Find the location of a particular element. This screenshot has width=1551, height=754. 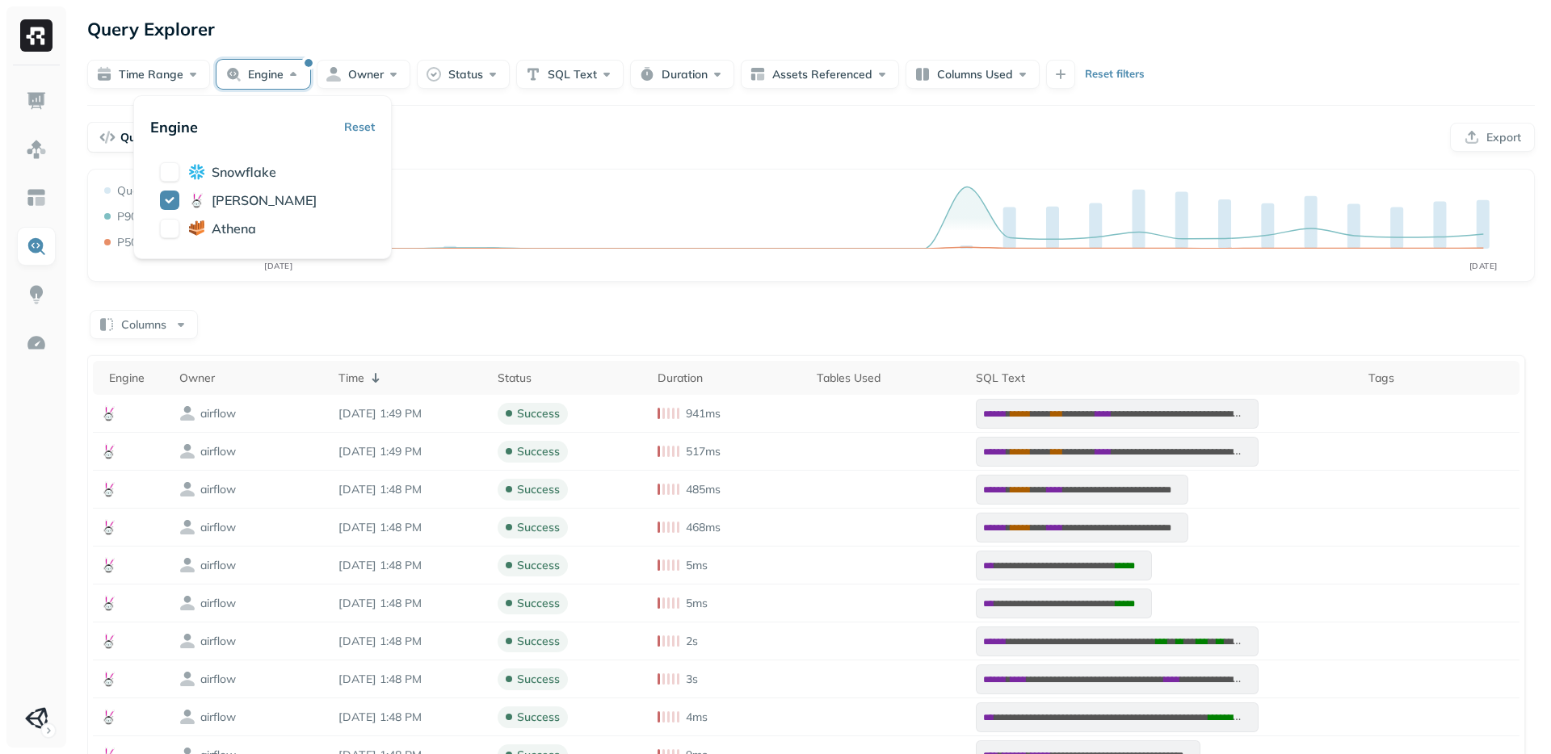

div: Duration is located at coordinates (729, 378).